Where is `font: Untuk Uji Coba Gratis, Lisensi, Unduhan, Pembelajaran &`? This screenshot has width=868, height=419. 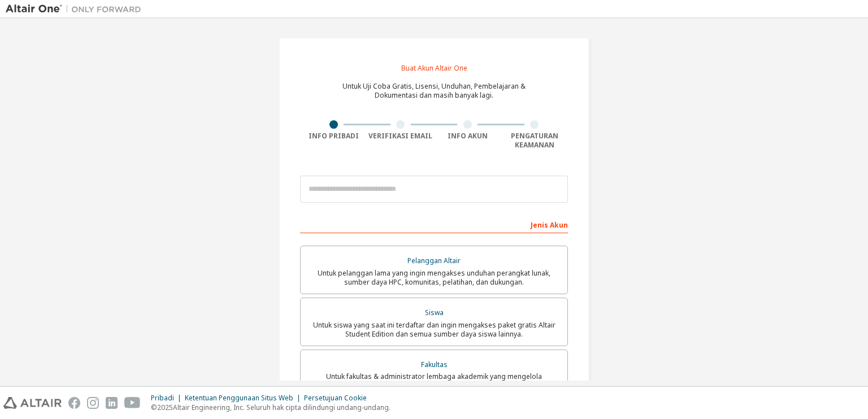 font: Untuk Uji Coba Gratis, Lisensi, Unduhan, Pembelajaran & is located at coordinates (434, 86).